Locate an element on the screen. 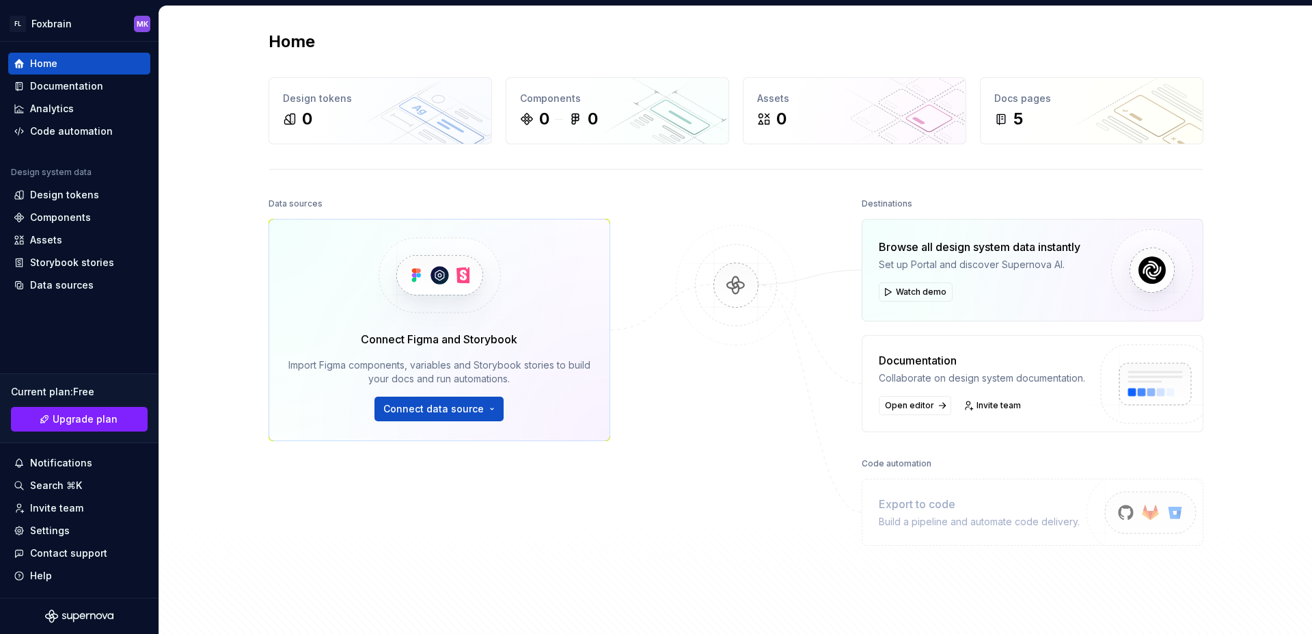  a: Code automation is located at coordinates (79, 131).